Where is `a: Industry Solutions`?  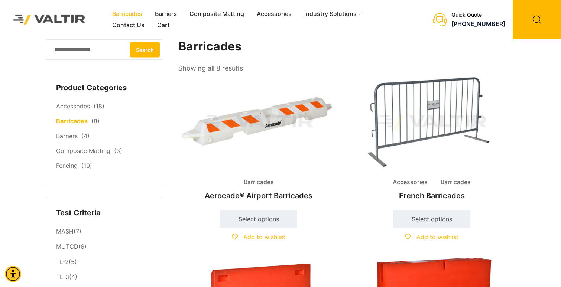 a: Industry Solutions is located at coordinates (333, 14).